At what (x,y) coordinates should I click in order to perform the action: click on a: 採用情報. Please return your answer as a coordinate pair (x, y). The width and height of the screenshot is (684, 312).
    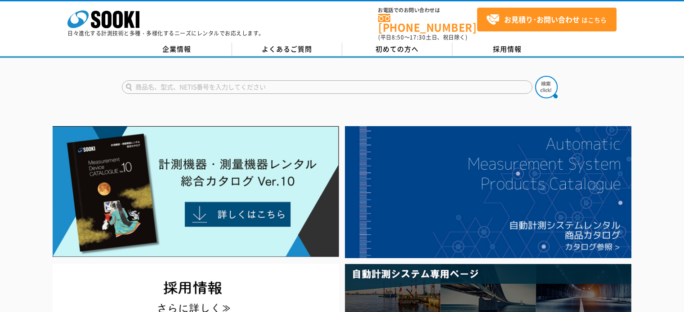
    Looking at the image, I should click on (507, 49).